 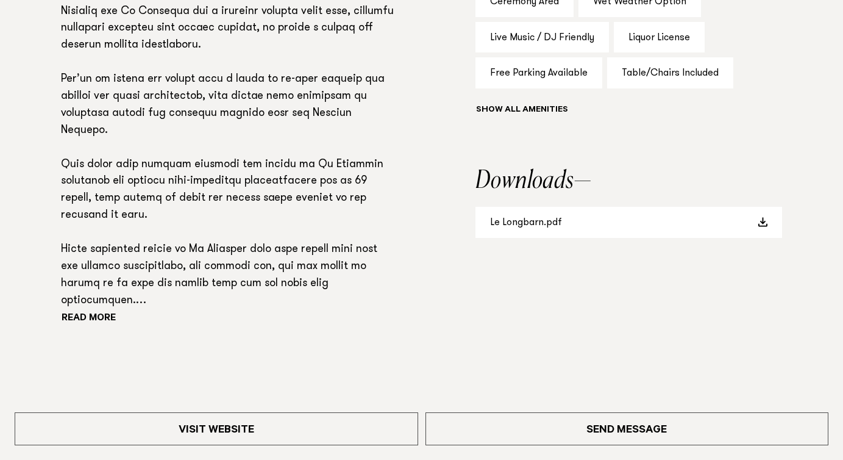 I want to click on h2: Downloads, so click(x=628, y=181).